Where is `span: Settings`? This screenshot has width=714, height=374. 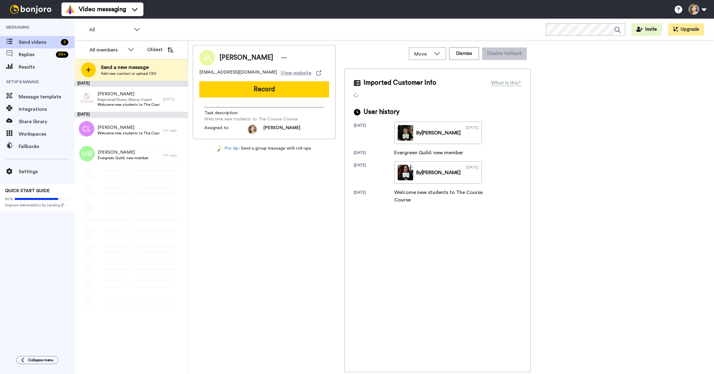 span: Settings is located at coordinates (47, 172).